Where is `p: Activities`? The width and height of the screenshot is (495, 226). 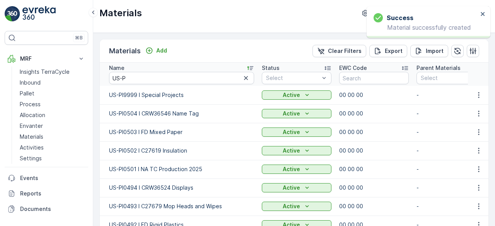
p: Activities is located at coordinates (32, 148).